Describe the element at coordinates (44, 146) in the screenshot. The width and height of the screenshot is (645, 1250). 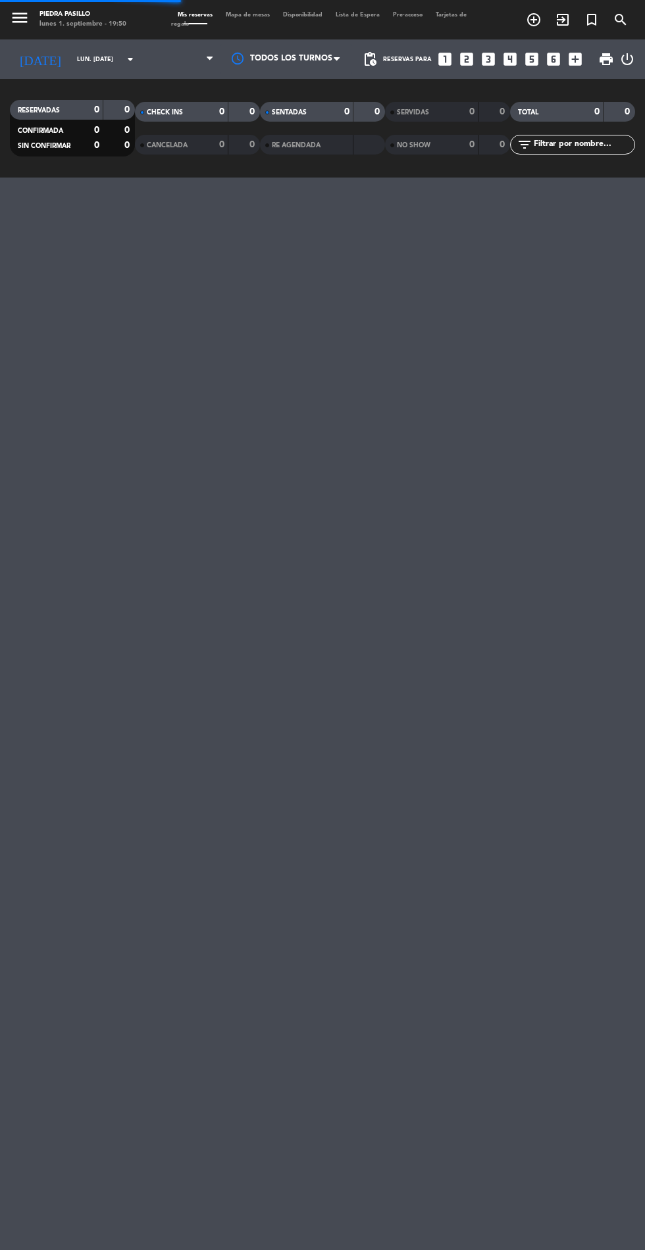
I see `span: SIN CONFIRMAR` at that location.